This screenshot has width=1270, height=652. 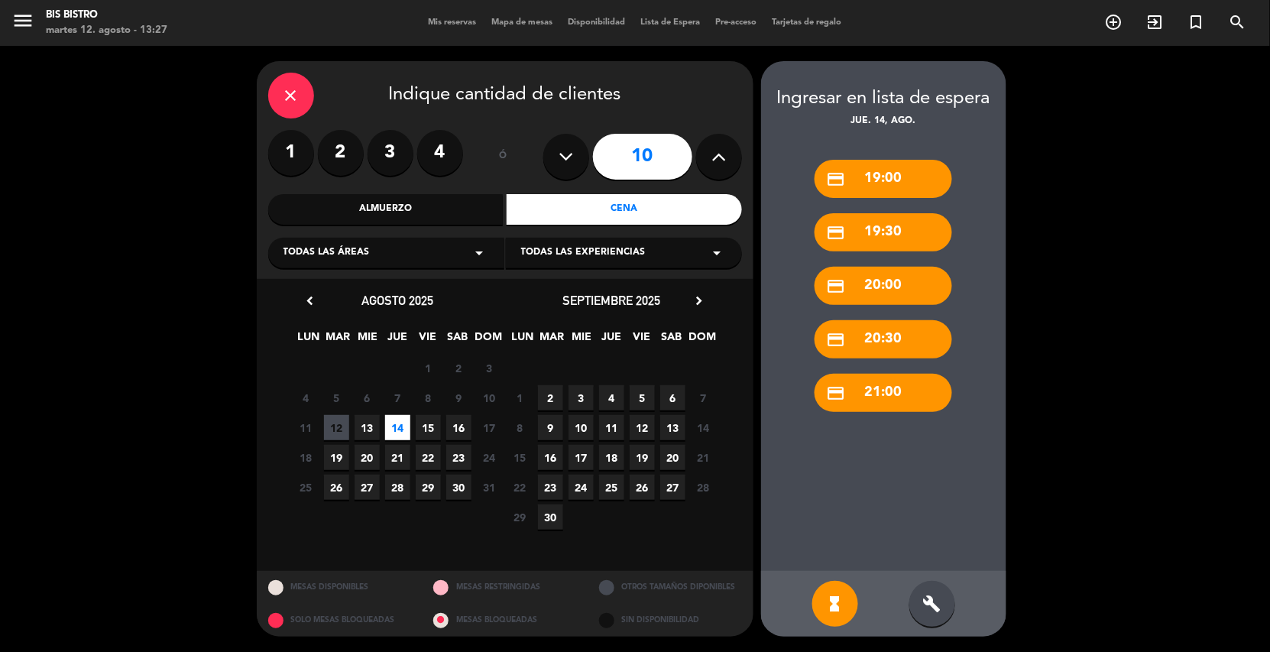 What do you see at coordinates (459, 427) in the screenshot?
I see `span: 16` at bounding box center [459, 427].